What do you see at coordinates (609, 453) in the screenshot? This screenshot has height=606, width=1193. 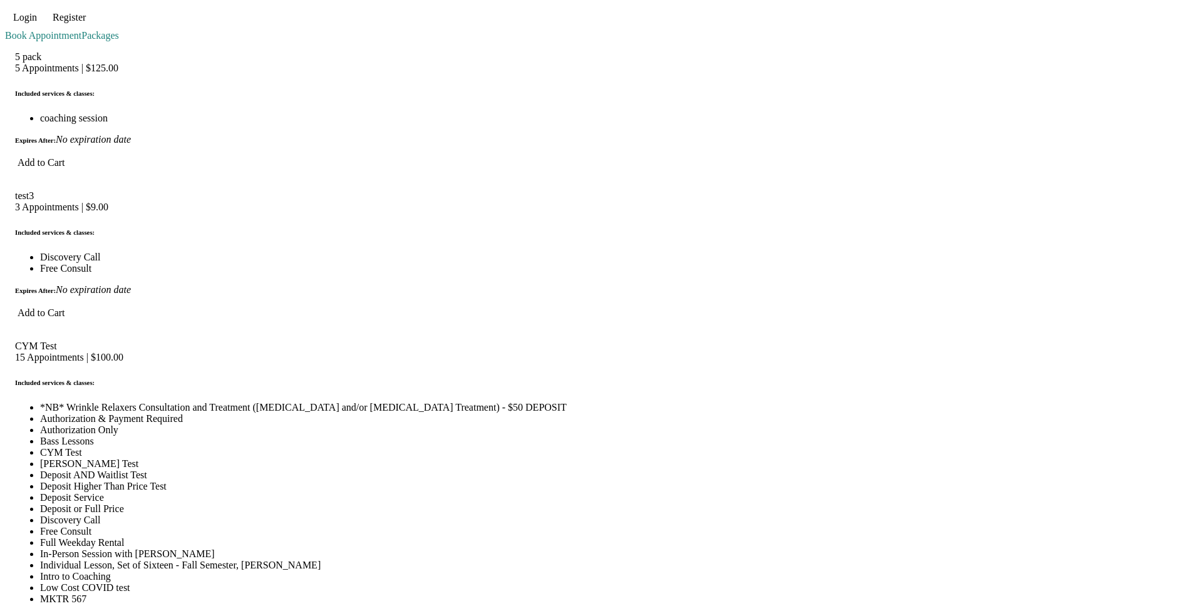 I see `li: CYM Test` at bounding box center [609, 453].